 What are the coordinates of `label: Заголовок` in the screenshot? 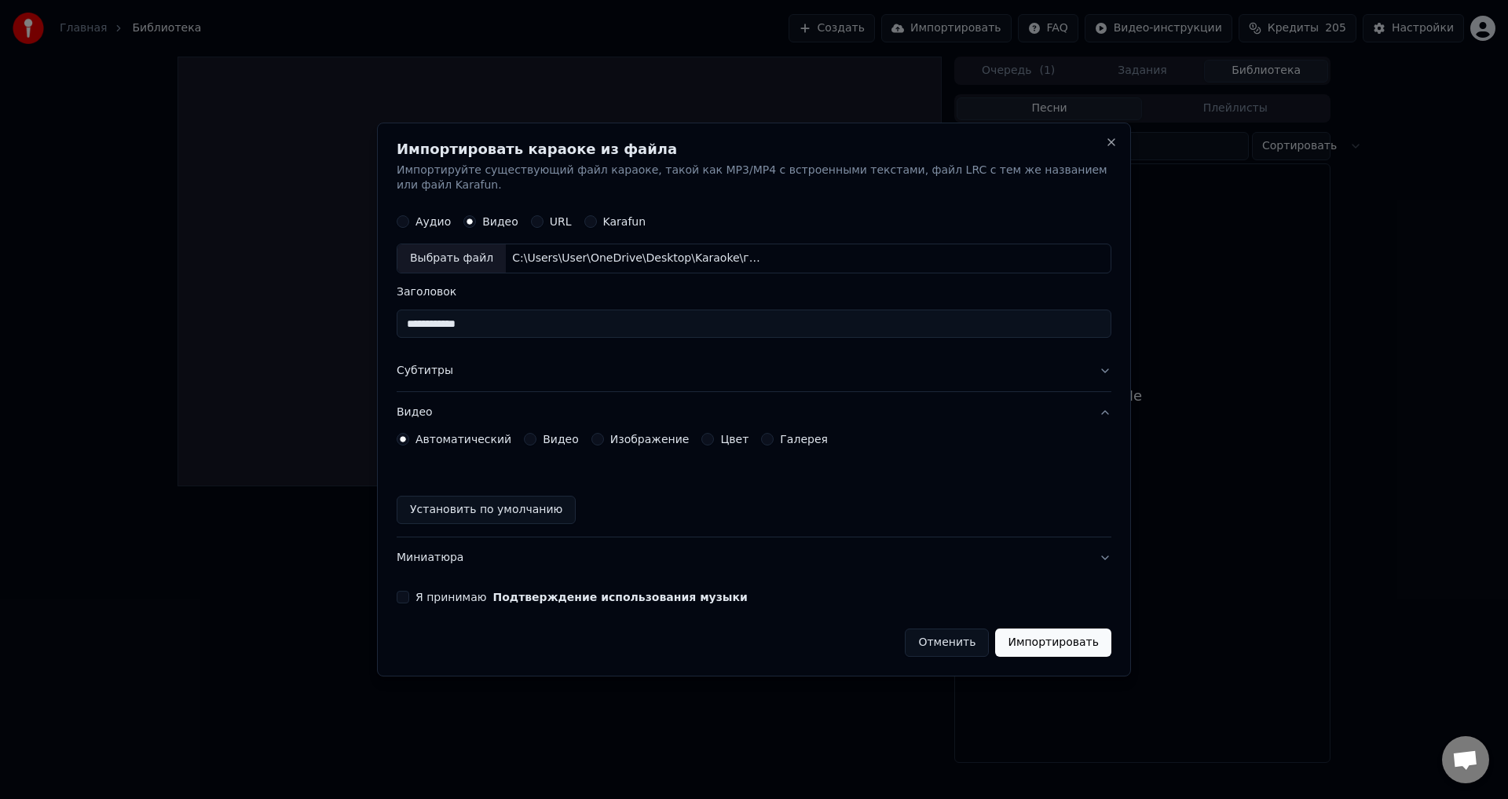 It's located at (754, 292).